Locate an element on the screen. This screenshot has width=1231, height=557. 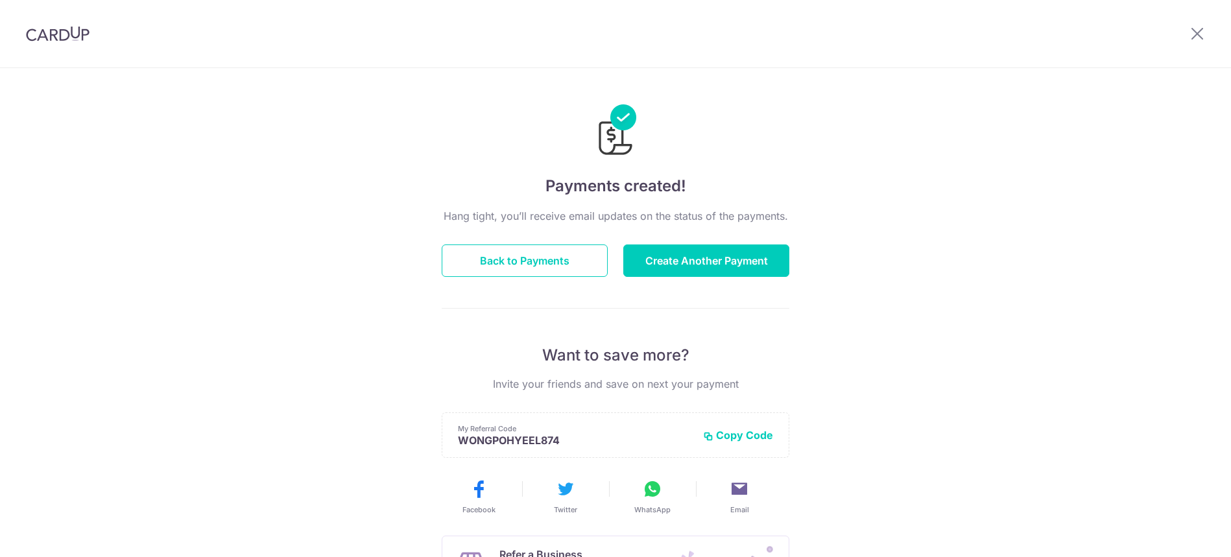
button: Twitter is located at coordinates (565, 497).